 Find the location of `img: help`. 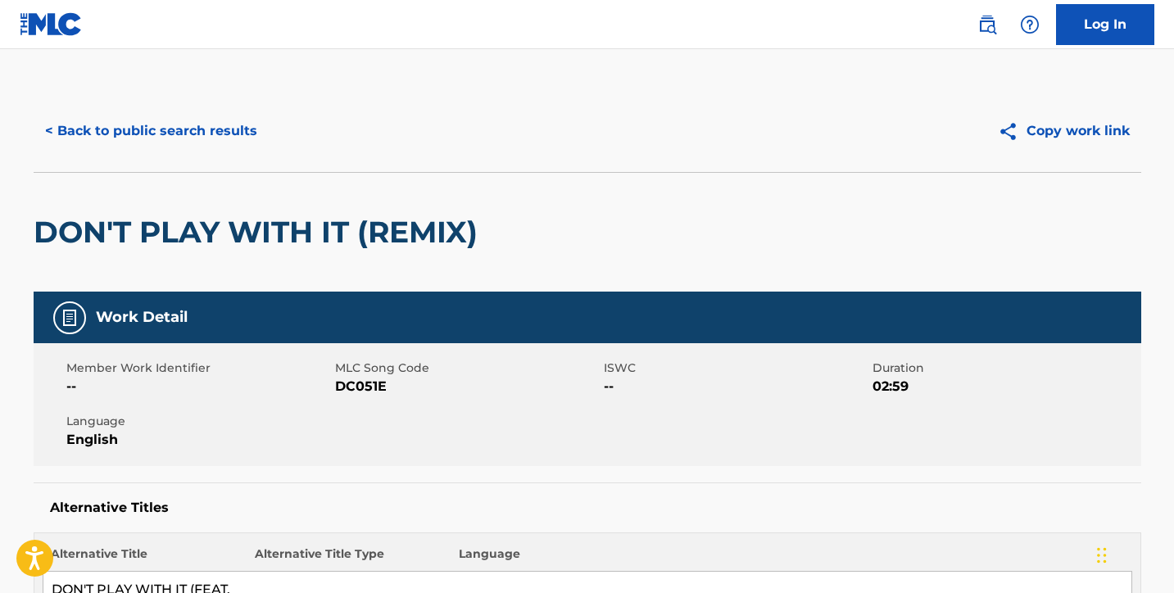

img: help is located at coordinates (1030, 25).